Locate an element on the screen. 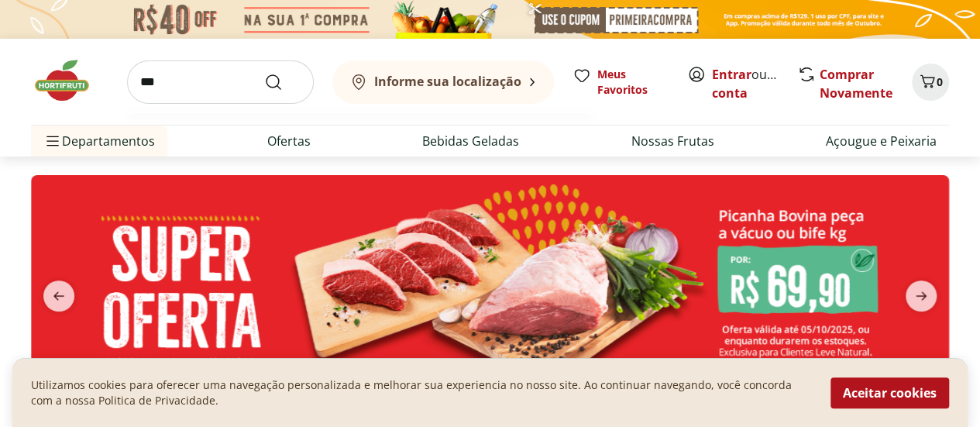 This screenshot has height=427, width=980. span: 0 is located at coordinates (940, 81).